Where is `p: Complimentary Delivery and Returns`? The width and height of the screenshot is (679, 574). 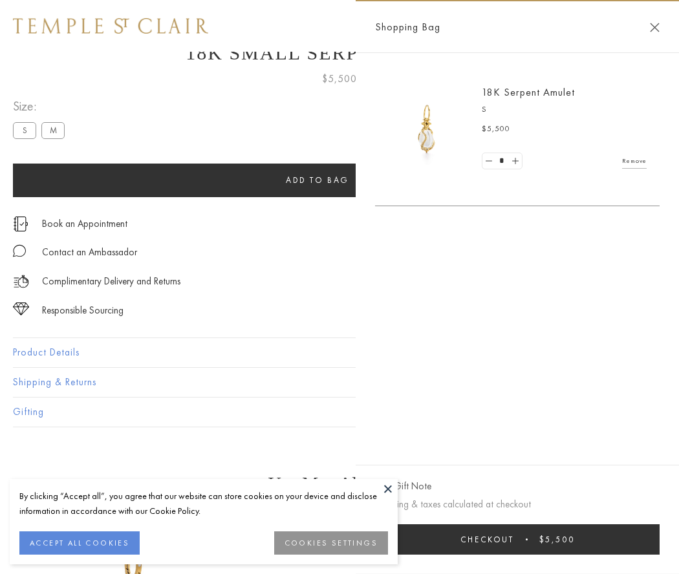
p: Complimentary Delivery and Returns is located at coordinates (111, 281).